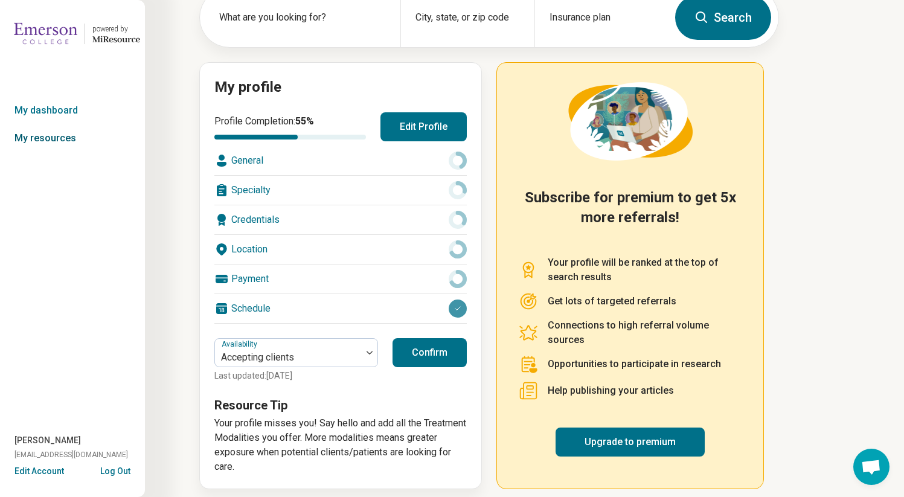  What do you see at coordinates (630, 442) in the screenshot?
I see `a: Upgrade to premium` at bounding box center [630, 442].